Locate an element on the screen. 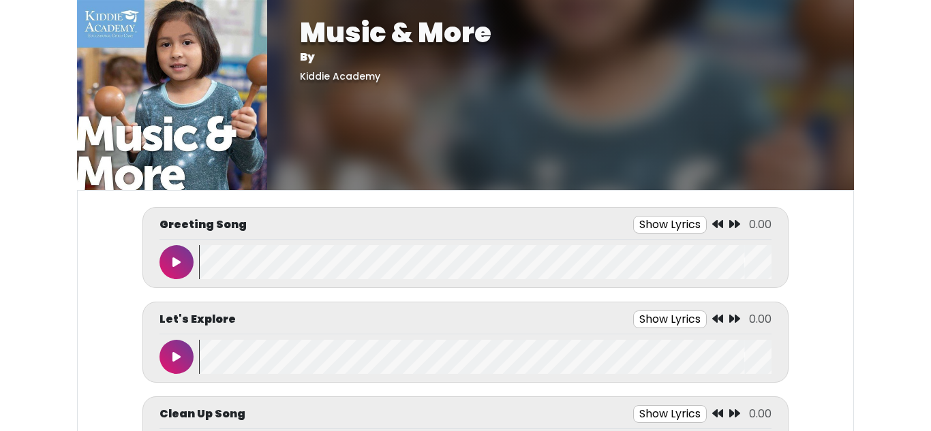 The width and height of the screenshot is (931, 431). p: Let's Explore is located at coordinates (198, 320).